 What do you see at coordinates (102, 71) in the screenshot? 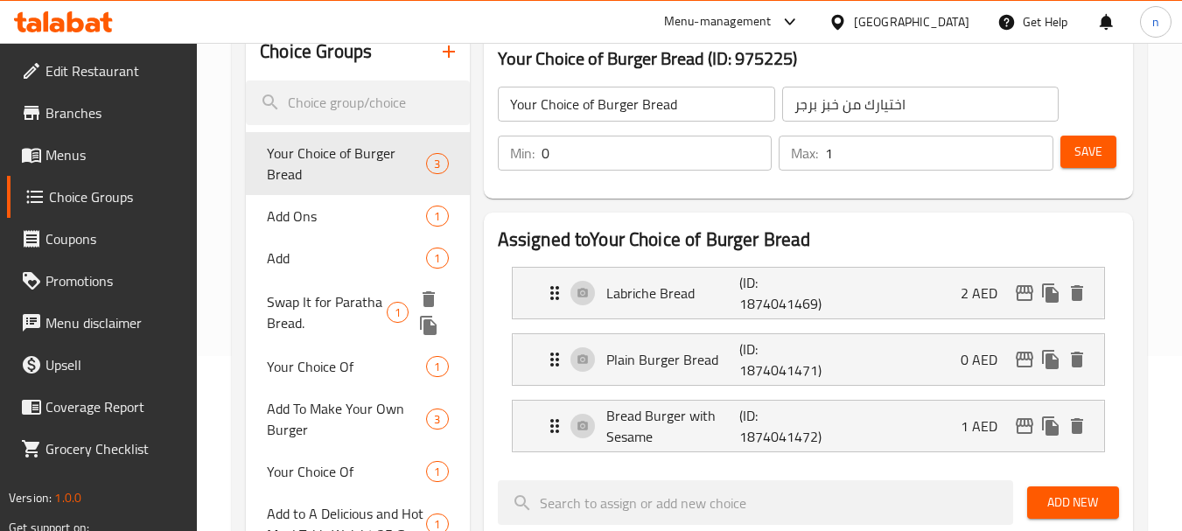
I see `a: Edit Restaurant` at bounding box center [102, 71].